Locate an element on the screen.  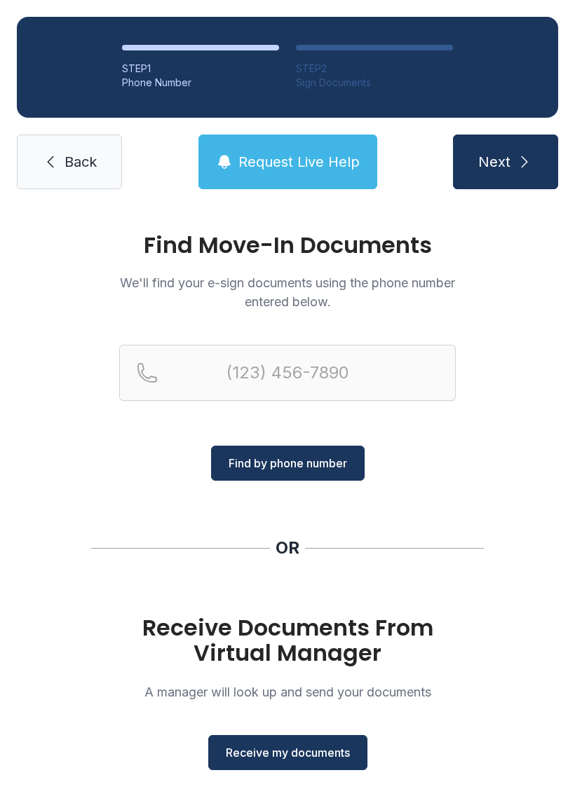
p: A manager will look up and send your documents is located at coordinates (287, 692).